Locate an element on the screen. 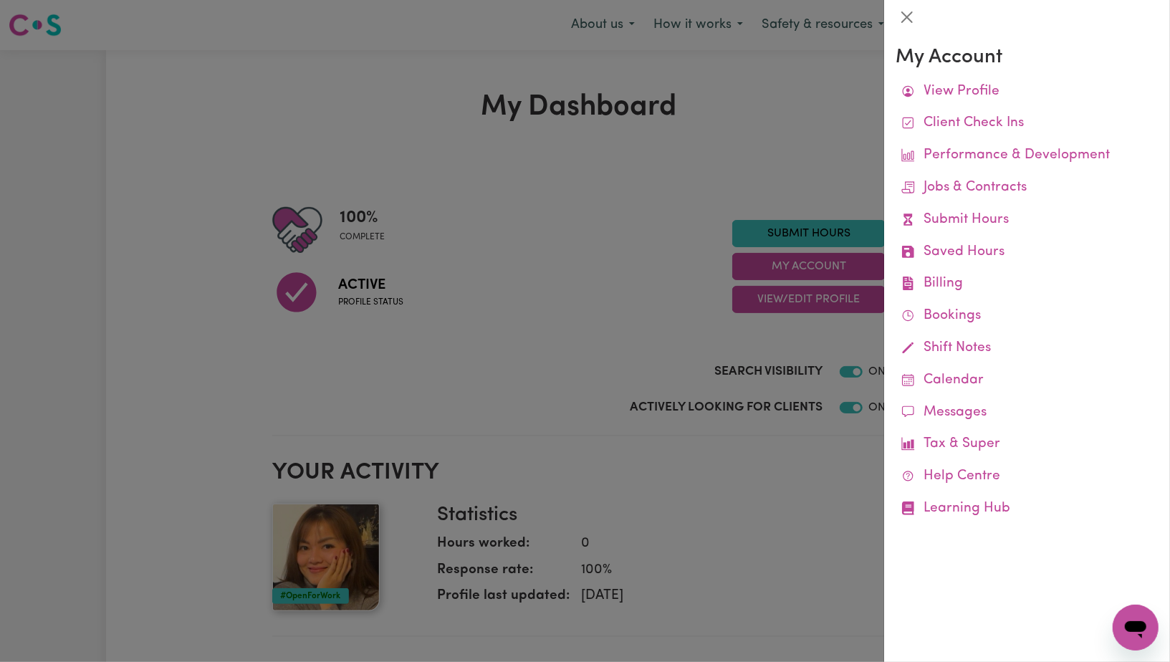 The width and height of the screenshot is (1170, 662). a: Performance & Development is located at coordinates (1027, 155).